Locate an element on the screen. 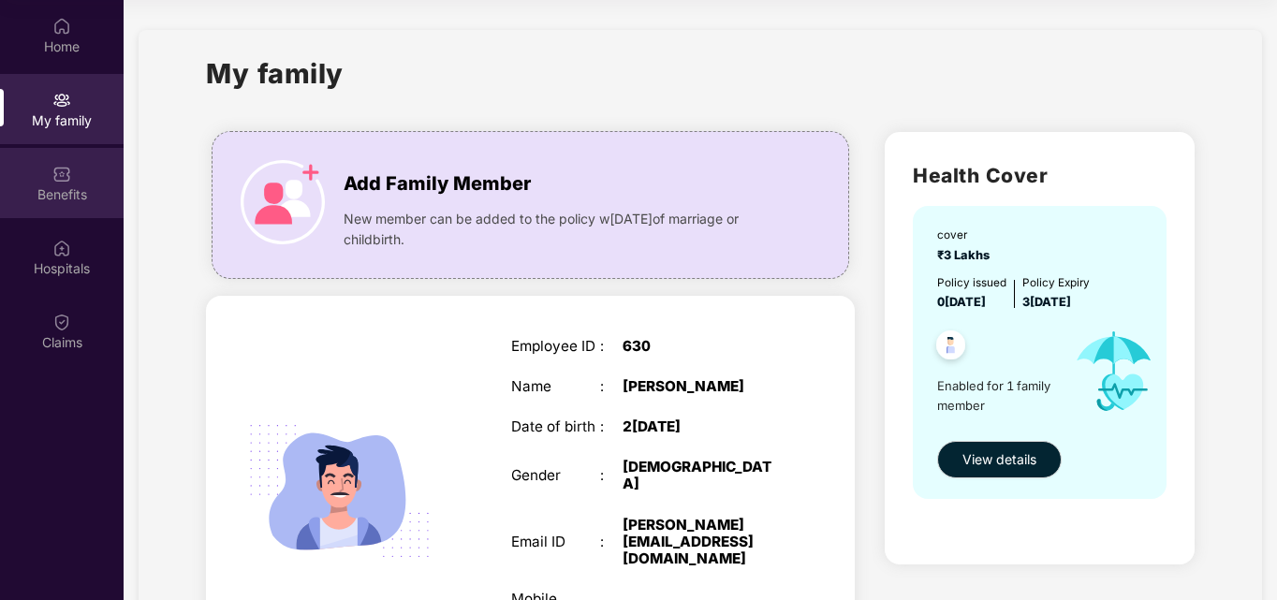 The image size is (1277, 600). div: Name is located at coordinates (556, 387).